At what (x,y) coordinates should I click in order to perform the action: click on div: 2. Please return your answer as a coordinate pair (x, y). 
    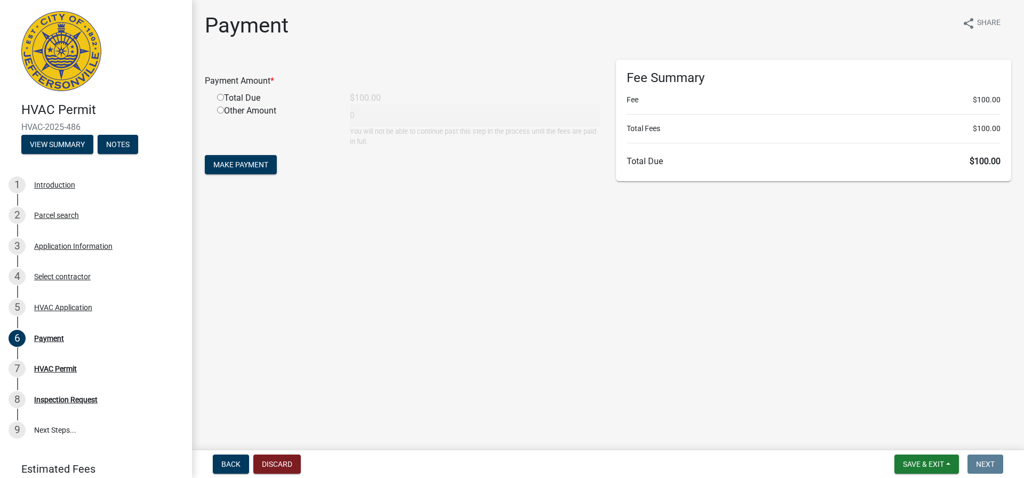
    Looking at the image, I should click on (17, 215).